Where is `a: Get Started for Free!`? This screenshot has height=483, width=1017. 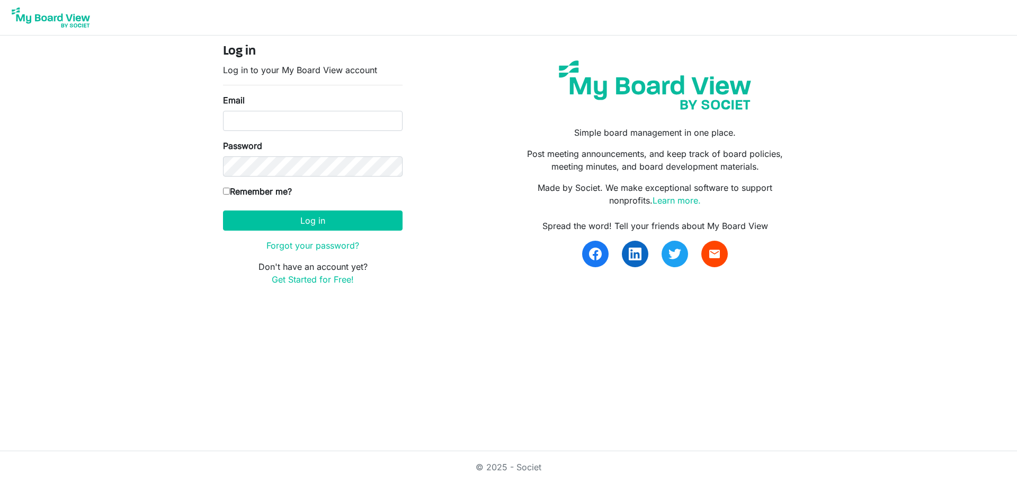
a: Get Started for Free! is located at coordinates (312, 279).